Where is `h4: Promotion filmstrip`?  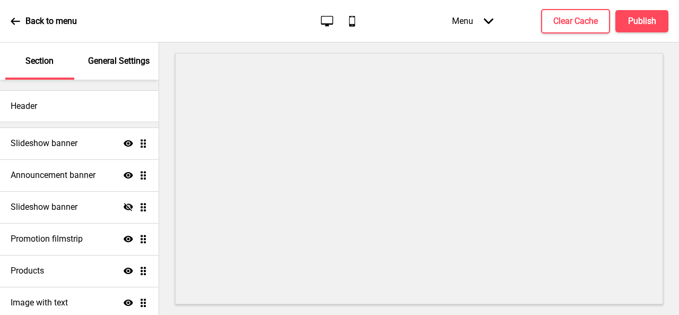 h4: Promotion filmstrip is located at coordinates (47, 239).